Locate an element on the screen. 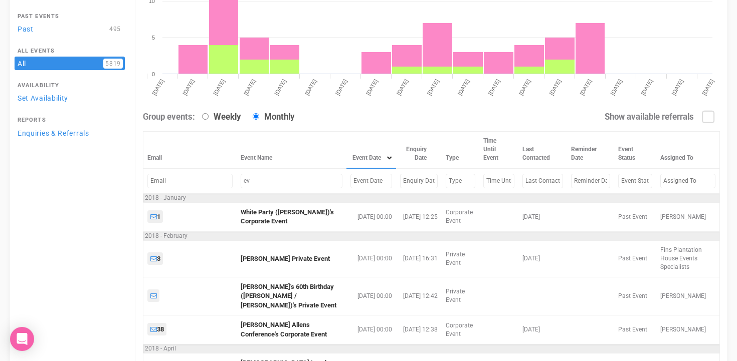 Image resolution: width=737 pixels, height=361 pixels. input: Filter by Reminder Date is located at coordinates (590, 181).